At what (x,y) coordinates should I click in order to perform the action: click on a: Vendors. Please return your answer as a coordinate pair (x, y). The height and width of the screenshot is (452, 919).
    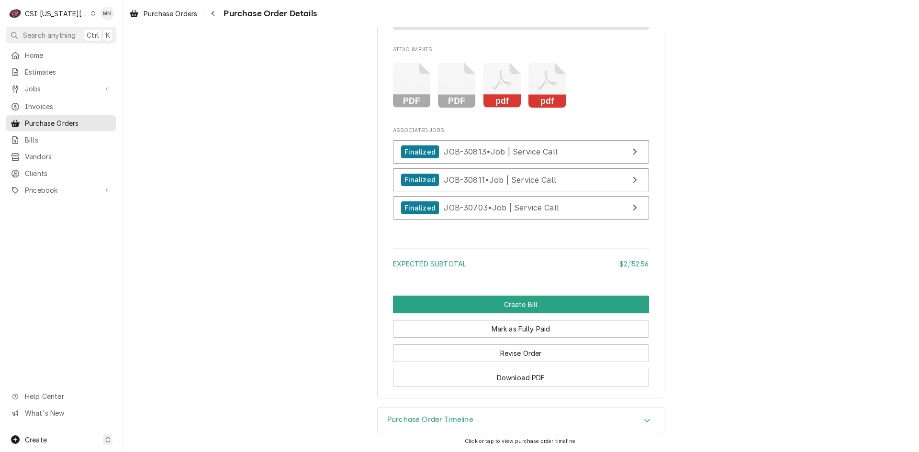
    Looking at the image, I should click on (61, 157).